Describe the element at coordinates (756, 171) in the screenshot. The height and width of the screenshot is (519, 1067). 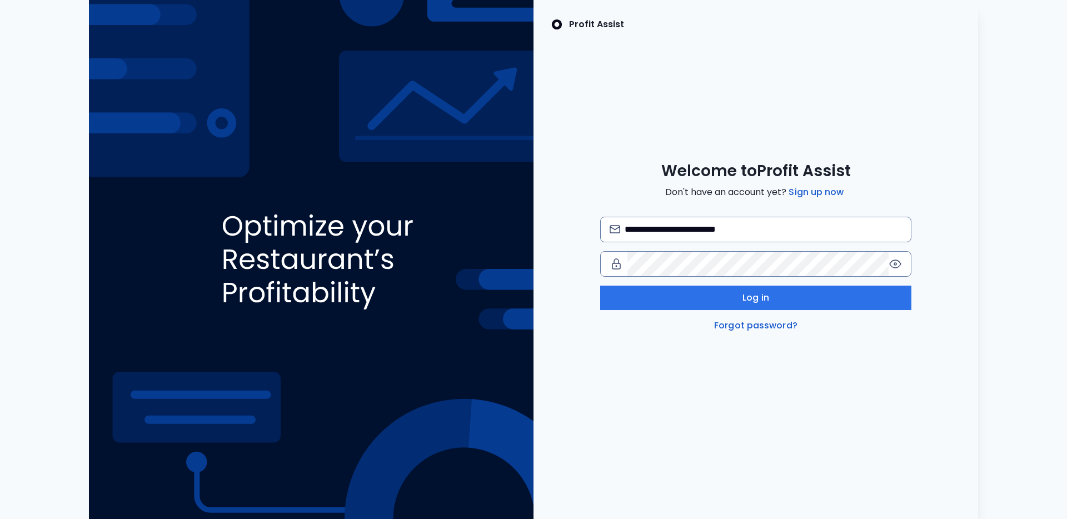
I see `span: Welcome to Profit Assist` at that location.